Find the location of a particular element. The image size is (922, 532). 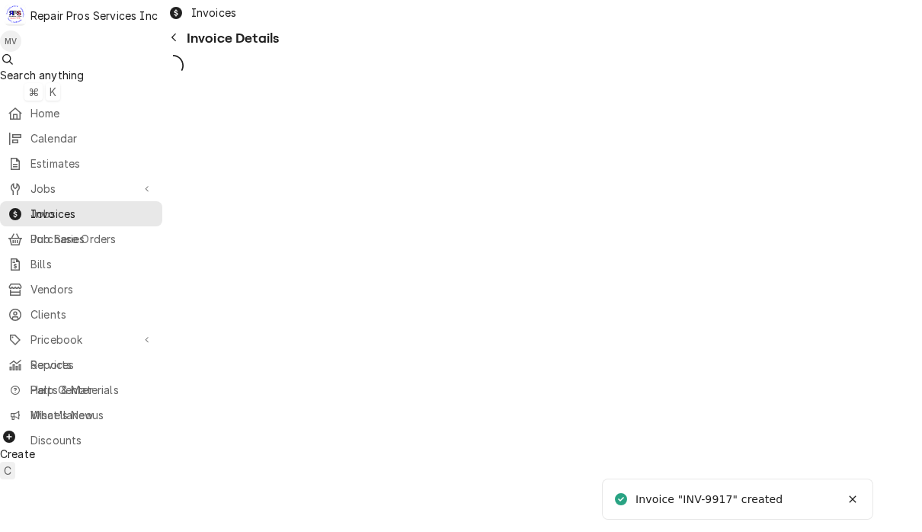

span: What's New is located at coordinates (91, 414).